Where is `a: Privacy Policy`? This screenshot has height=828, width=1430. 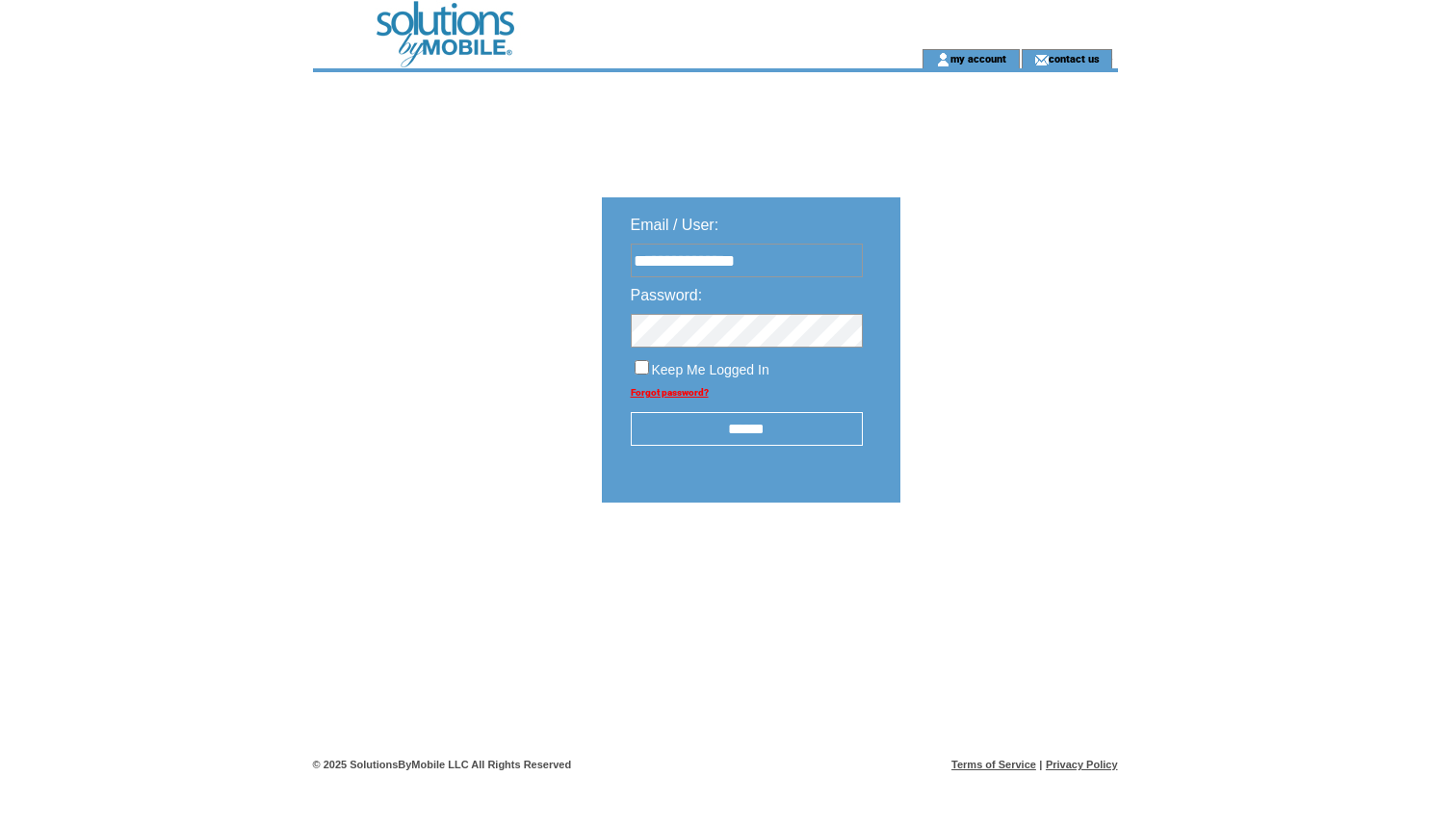 a: Privacy Policy is located at coordinates (1081, 765).